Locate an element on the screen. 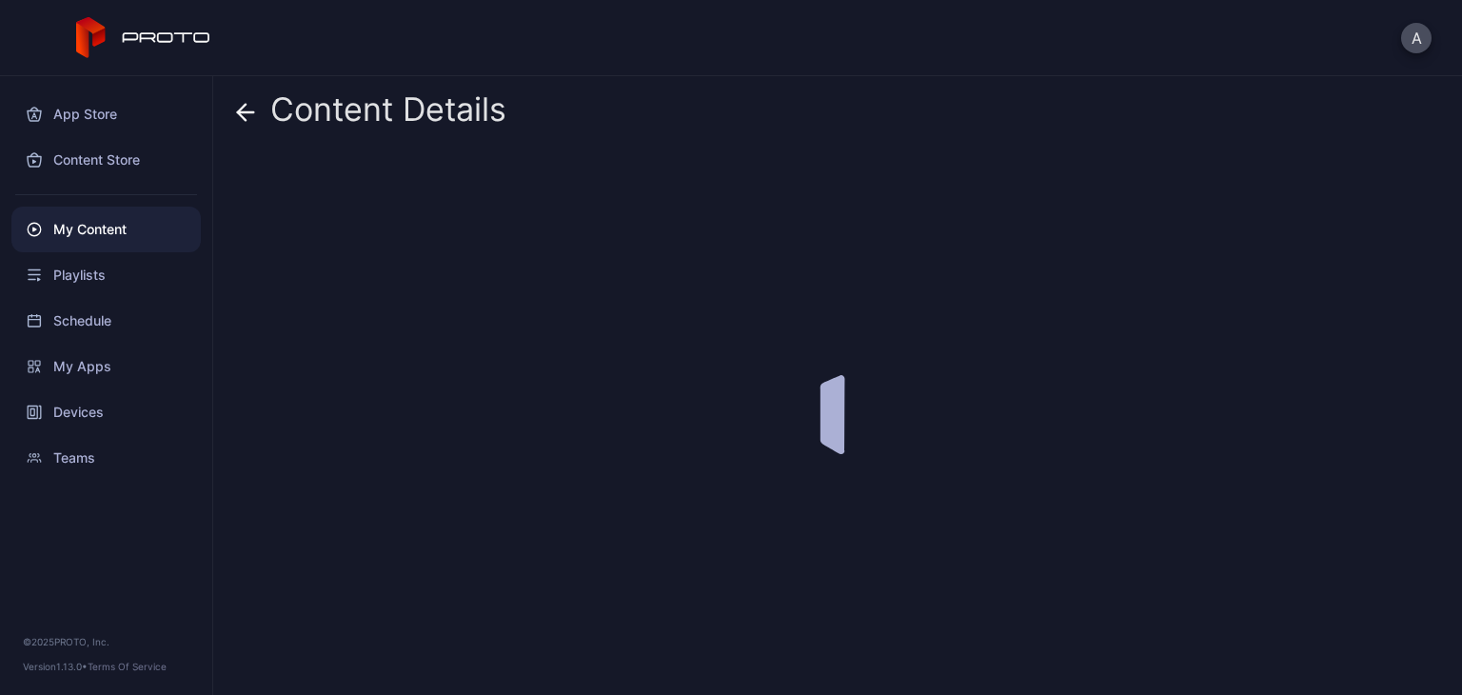  div: Schedule is located at coordinates (106, 321).